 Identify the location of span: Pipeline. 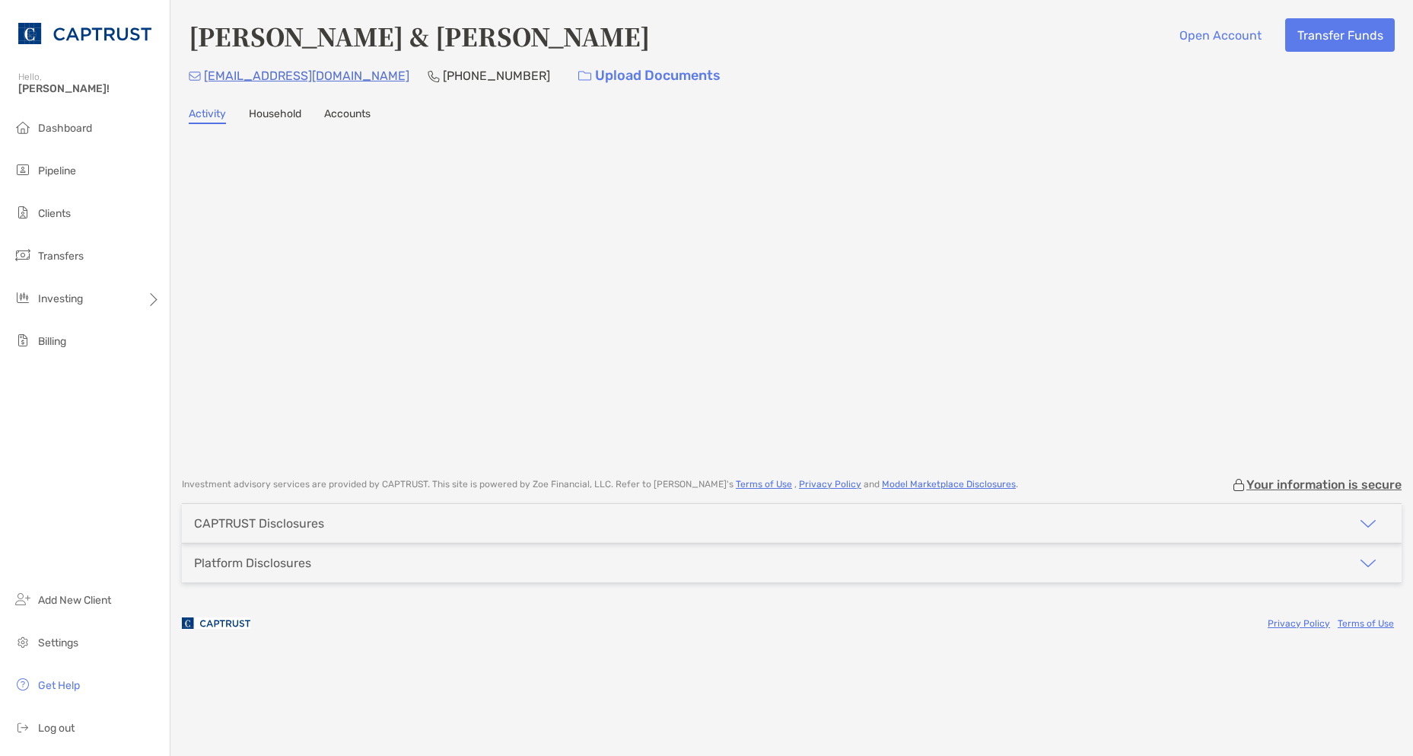
(57, 170).